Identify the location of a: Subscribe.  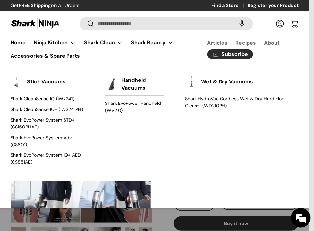
(230, 54).